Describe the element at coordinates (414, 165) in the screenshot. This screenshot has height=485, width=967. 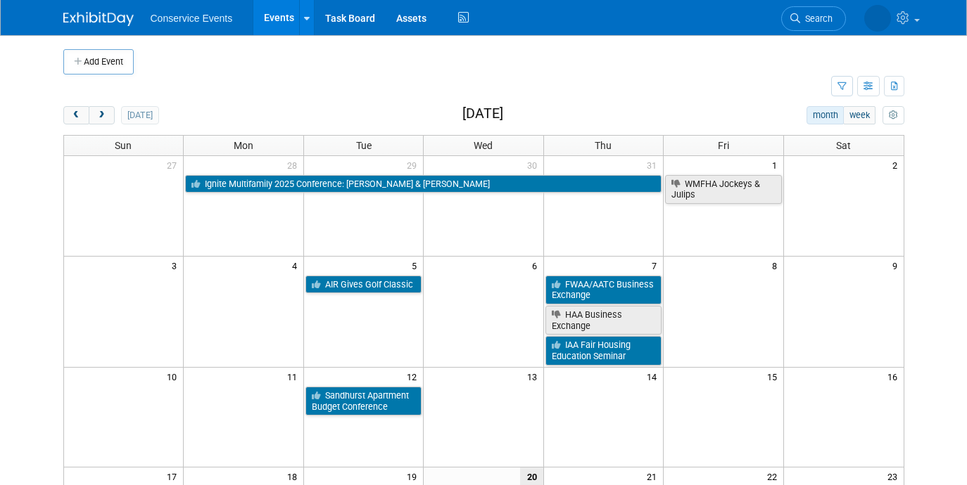
I see `span: 29` at that location.